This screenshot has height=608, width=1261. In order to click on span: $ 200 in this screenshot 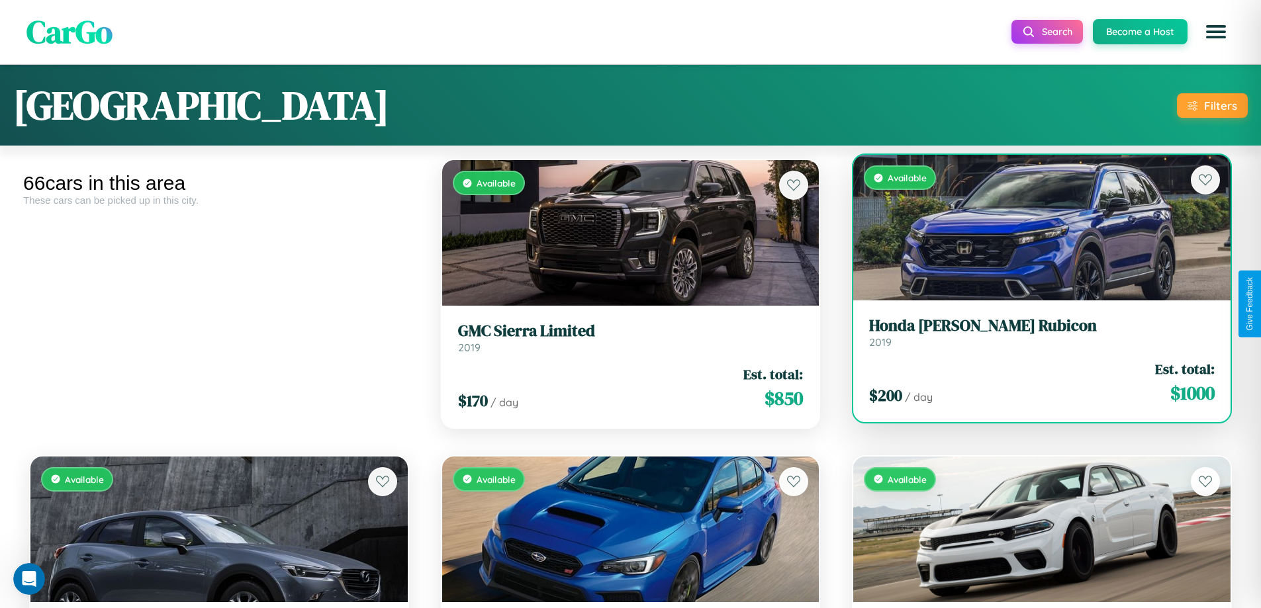, I will do `click(885, 395)`.